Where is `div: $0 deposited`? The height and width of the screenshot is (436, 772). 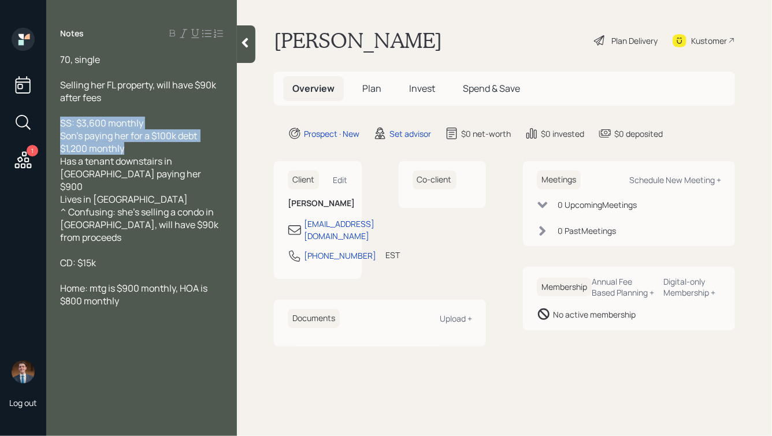
div: $0 deposited is located at coordinates (639, 134).